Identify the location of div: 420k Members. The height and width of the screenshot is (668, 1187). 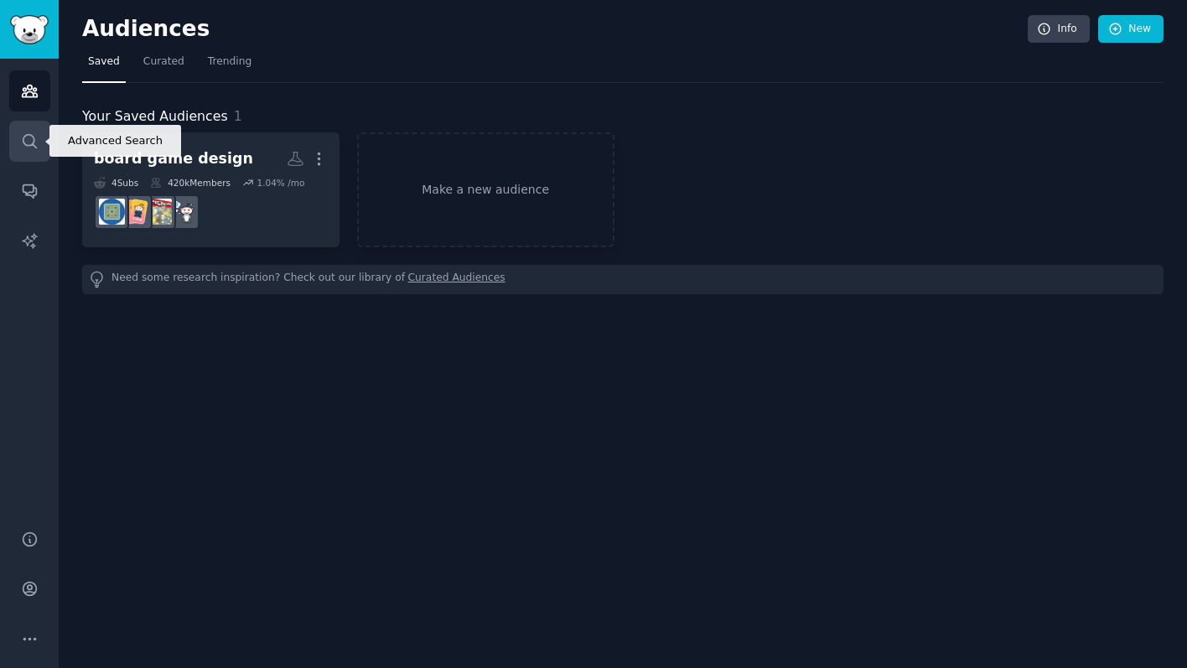
(190, 183).